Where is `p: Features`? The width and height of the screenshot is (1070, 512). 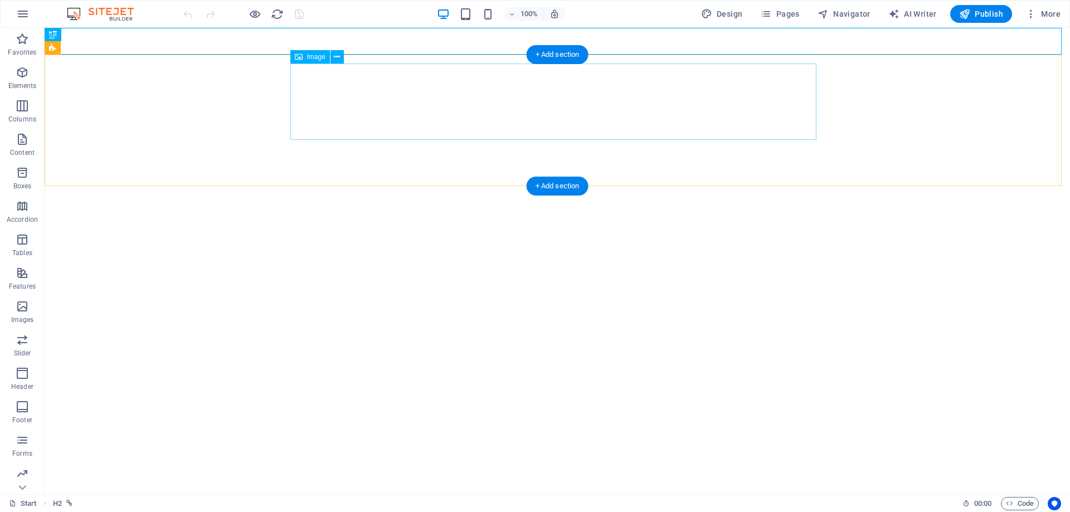
p: Features is located at coordinates (22, 286).